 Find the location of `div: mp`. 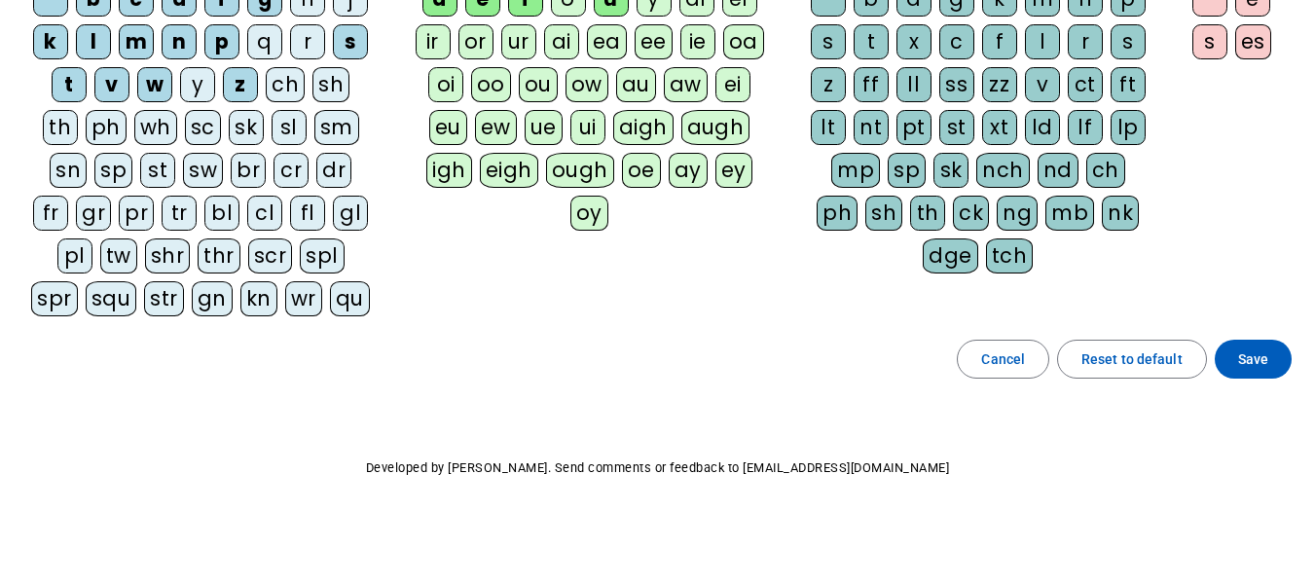

div: mp is located at coordinates (856, 170).